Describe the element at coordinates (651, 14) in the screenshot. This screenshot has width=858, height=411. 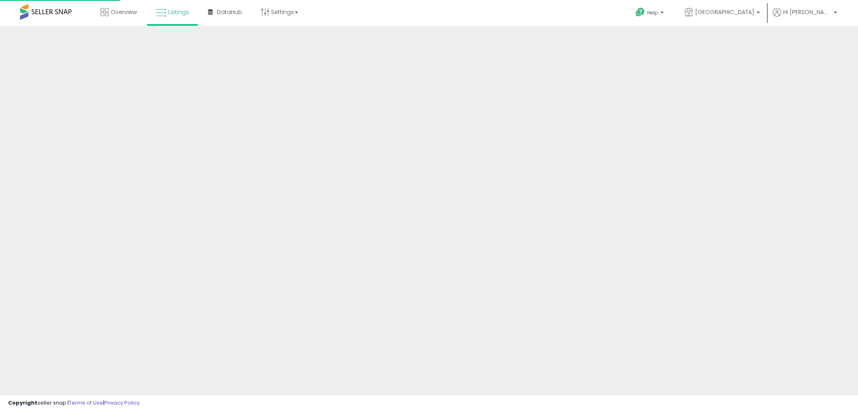
I see `a: Help` at that location.